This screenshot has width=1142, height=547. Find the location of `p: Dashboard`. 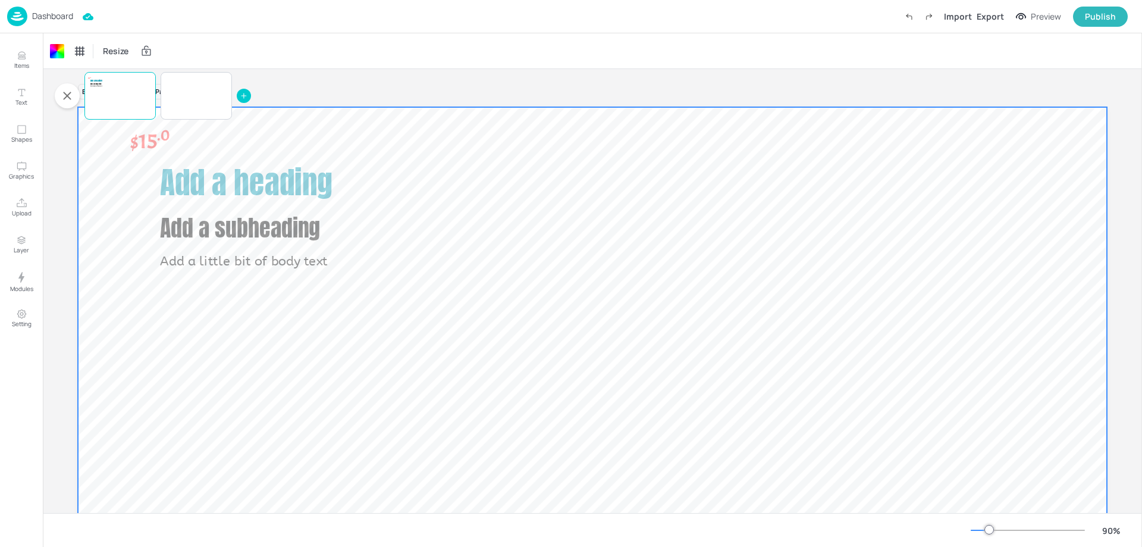

p: Dashboard is located at coordinates (52, 16).